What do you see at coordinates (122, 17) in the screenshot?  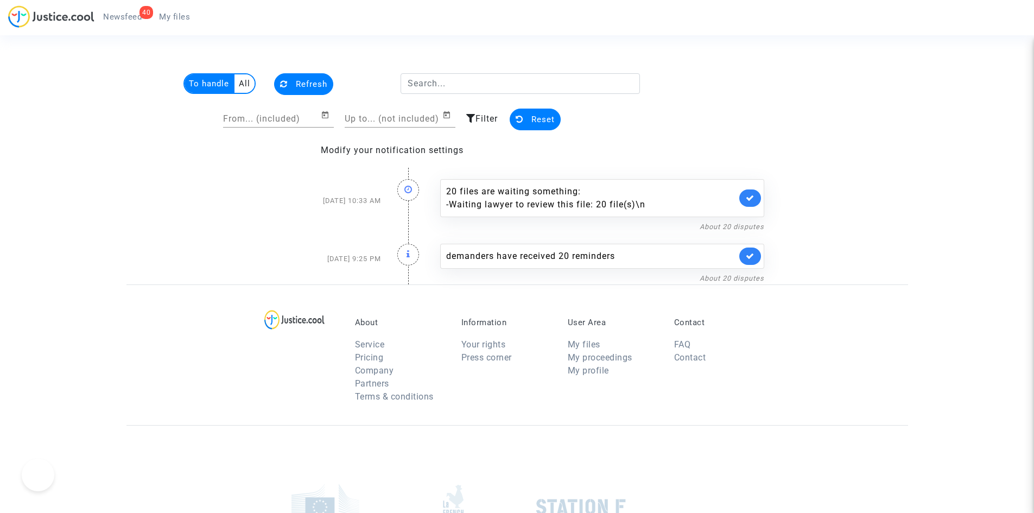 I see `span: Newsfeed` at bounding box center [122, 17].